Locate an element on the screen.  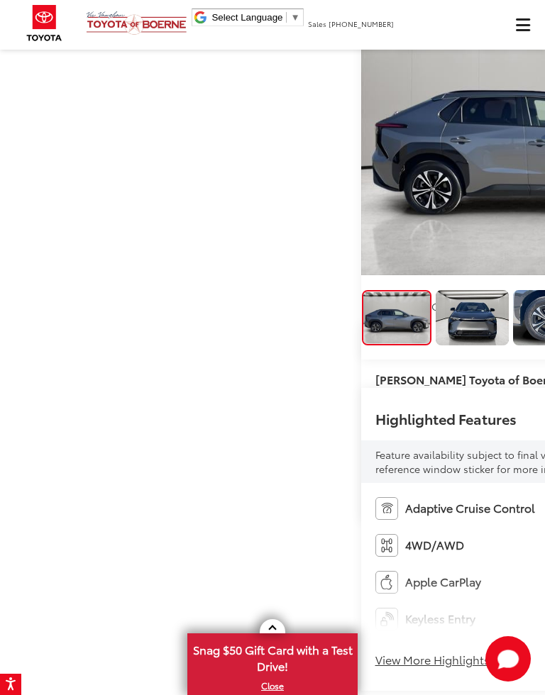
span: Select Language is located at coordinates (247, 17).